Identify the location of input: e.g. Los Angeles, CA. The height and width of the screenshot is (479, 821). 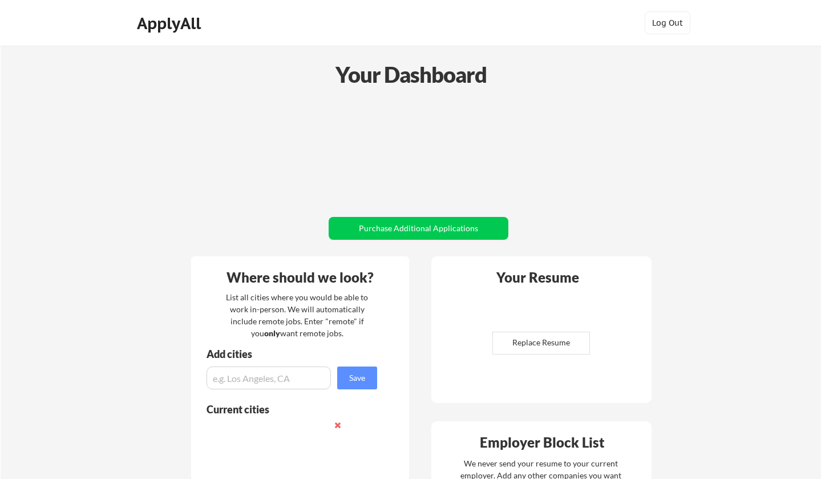
(269, 378).